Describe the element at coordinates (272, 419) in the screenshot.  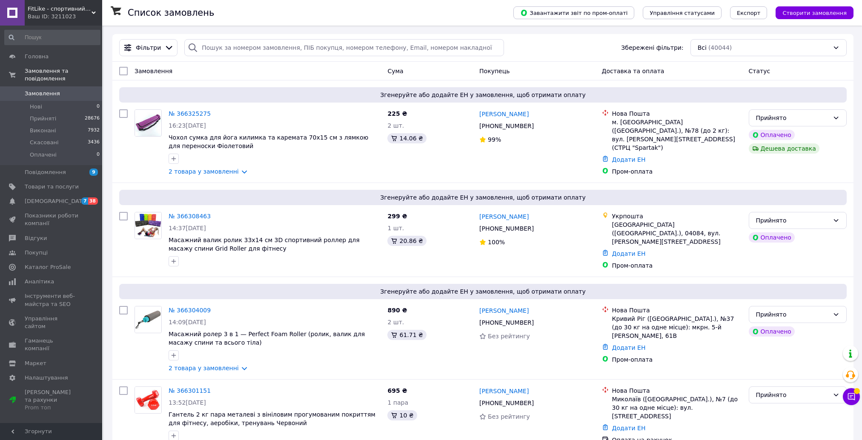
I see `a: Гантель 2 кг пара металеві з вініловим прогумованим покриттям для фітнесу, аеробіки, тренувань Че...` at that location.